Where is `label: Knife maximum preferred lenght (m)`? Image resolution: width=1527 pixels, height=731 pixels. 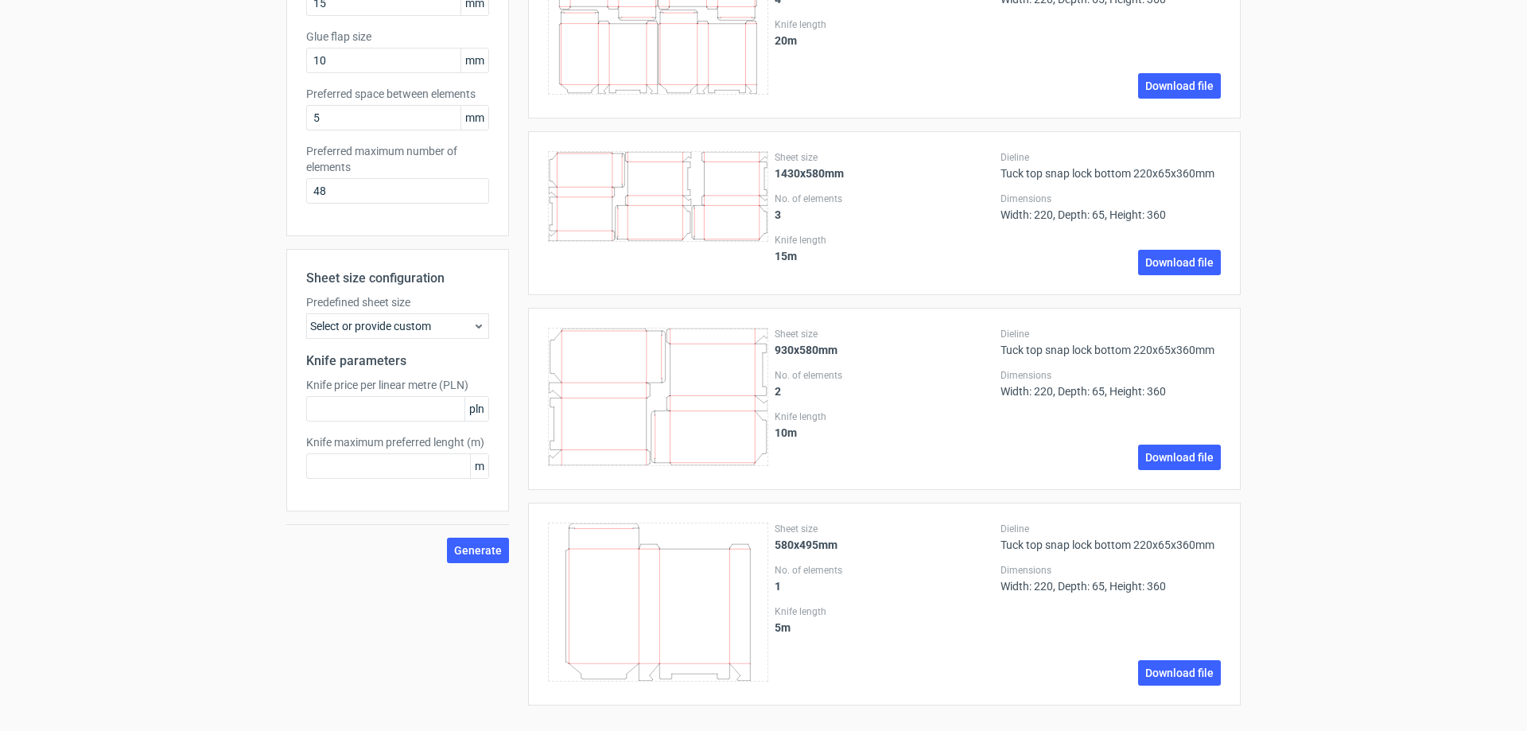
label: Knife maximum preferred lenght (m) is located at coordinates (398, 442).